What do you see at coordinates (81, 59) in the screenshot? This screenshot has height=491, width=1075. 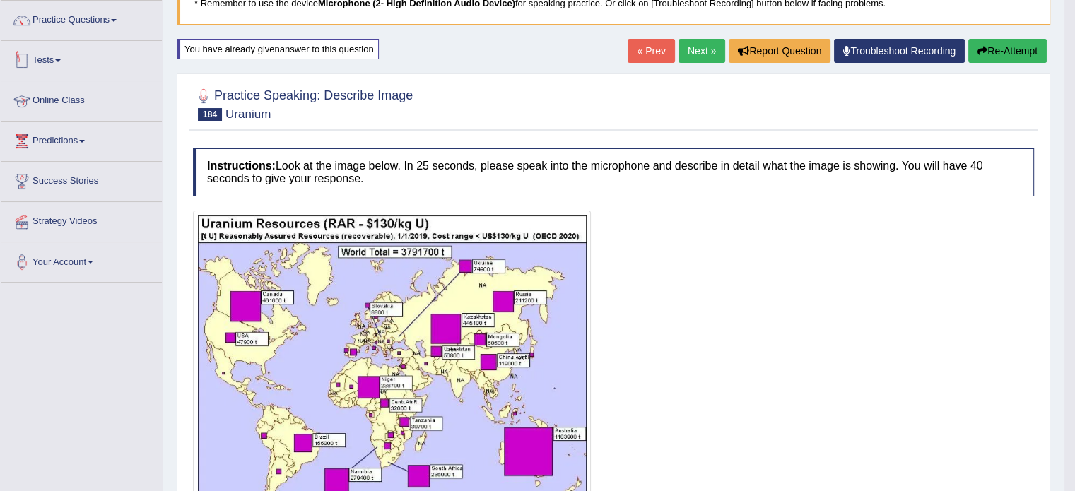 I see `a: Tests` at bounding box center [81, 59].